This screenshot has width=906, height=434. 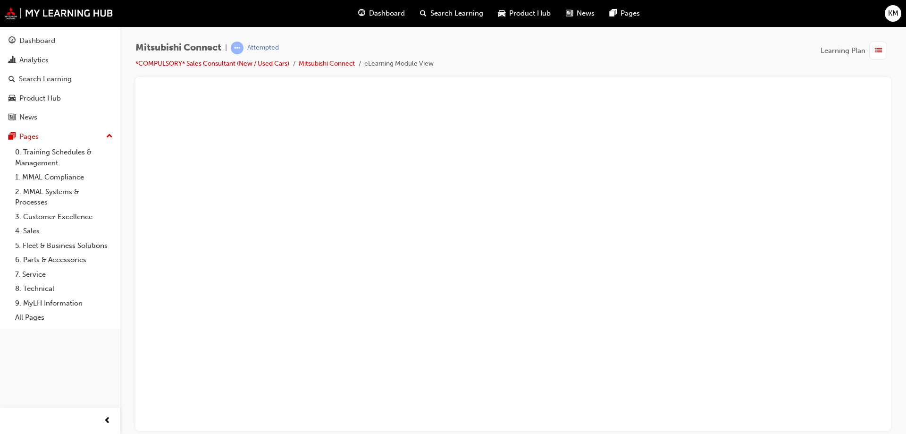 What do you see at coordinates (64, 288) in the screenshot?
I see `a: 8. Technical` at bounding box center [64, 288].